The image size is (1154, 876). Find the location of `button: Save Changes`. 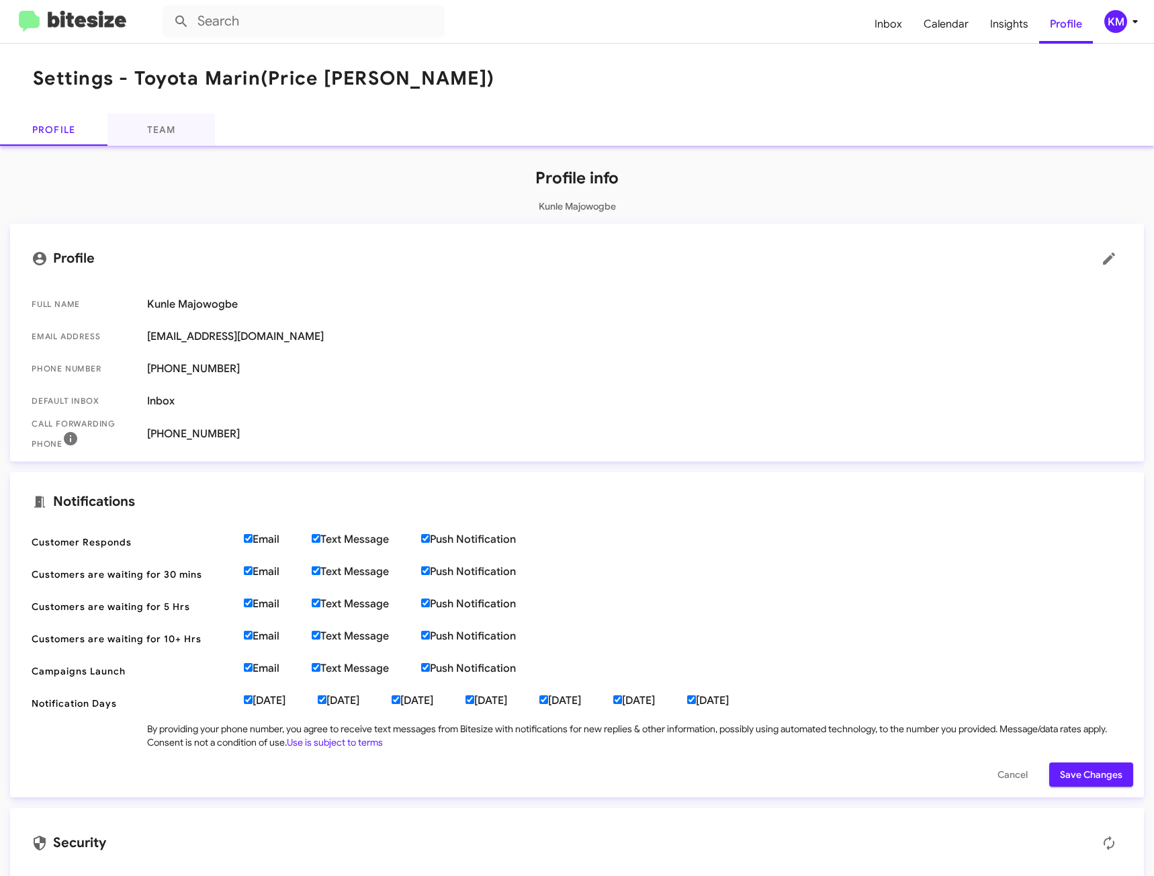

button: Save Changes is located at coordinates (1091, 775).